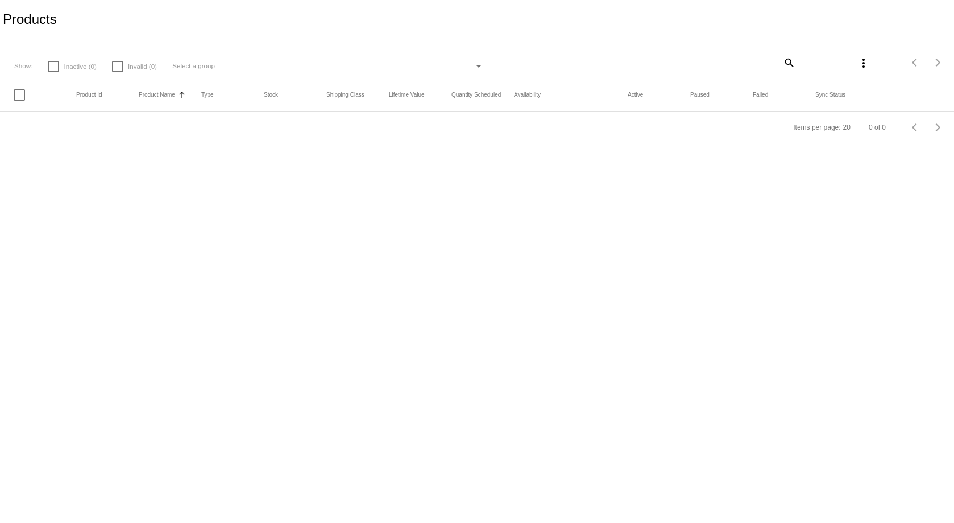 The image size is (954, 523). What do you see at coordinates (271, 95) in the screenshot?
I see `button: Change sorting for StockLevel` at bounding box center [271, 95].